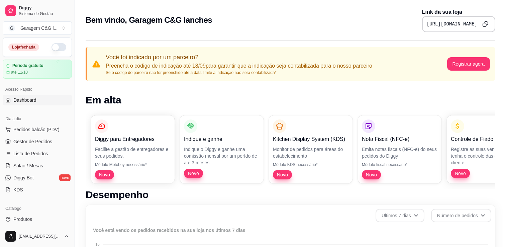 The image size is (506, 247). I want to click on a: Dashboard, so click(37, 100).